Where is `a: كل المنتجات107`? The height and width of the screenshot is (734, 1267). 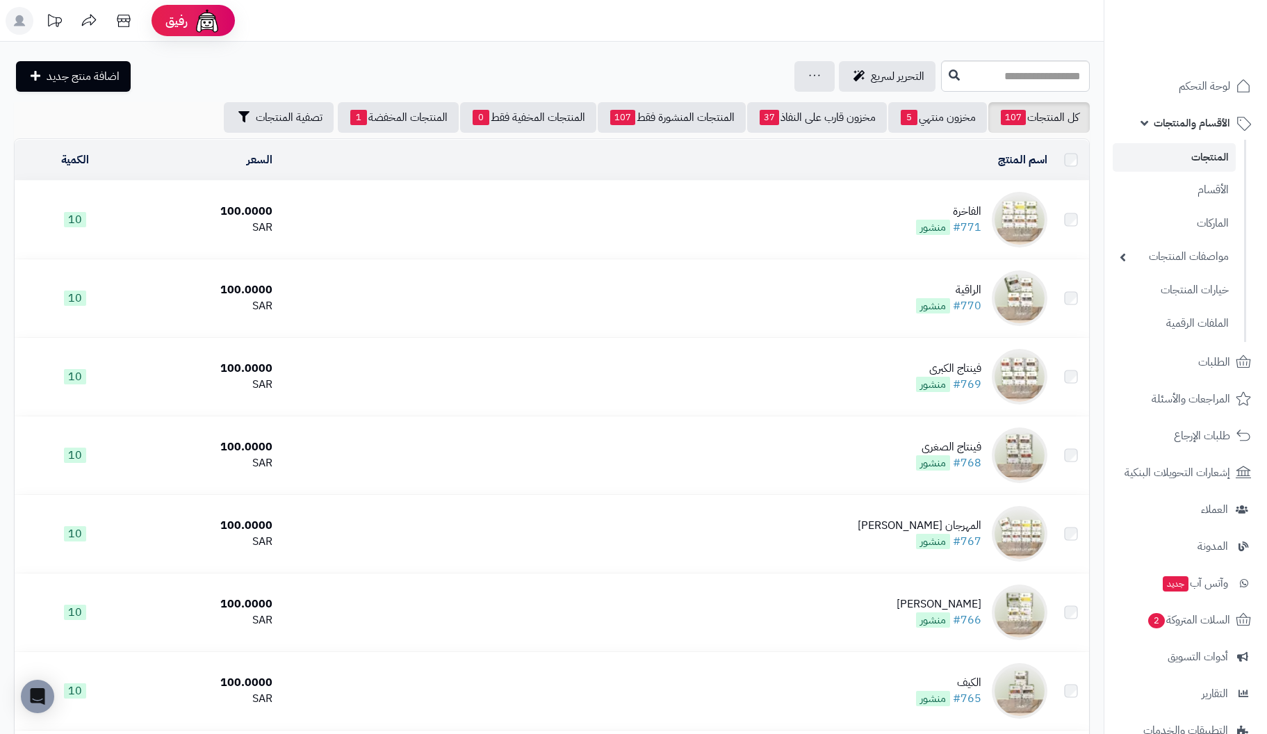 a: كل المنتجات107 is located at coordinates (1039, 117).